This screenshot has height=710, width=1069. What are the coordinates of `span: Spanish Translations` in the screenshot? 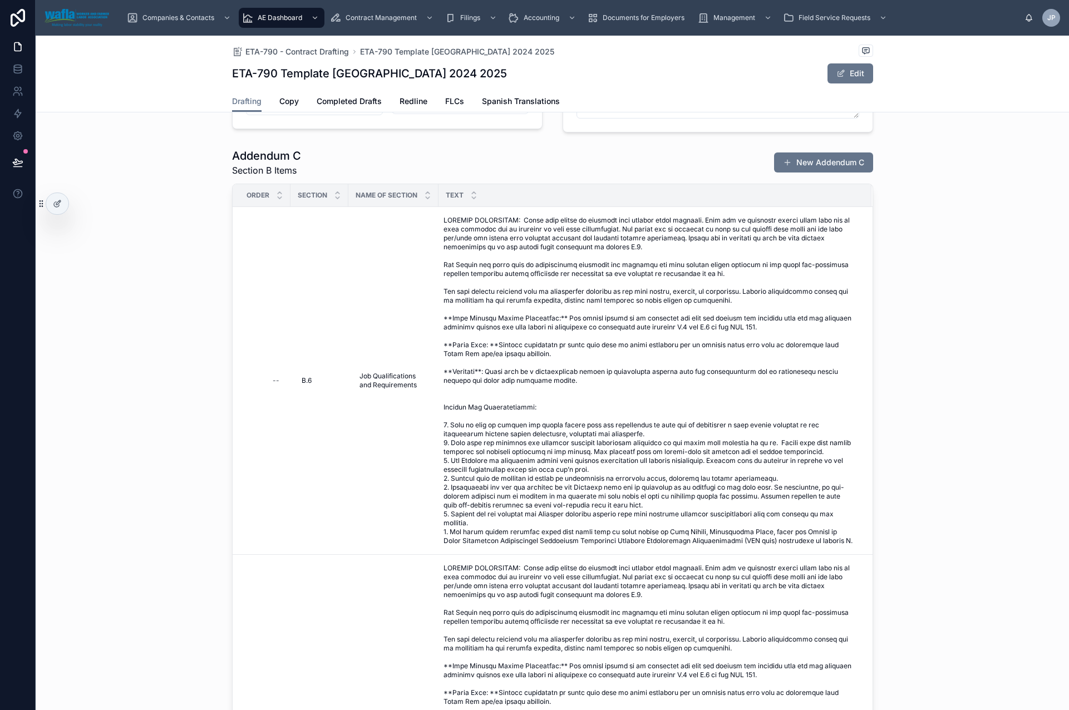 It's located at (521, 101).